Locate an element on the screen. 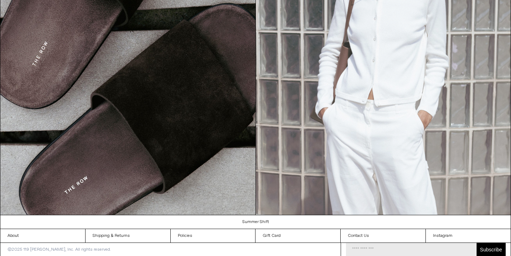 This screenshot has width=511, height=256. a: About is located at coordinates (43, 236).